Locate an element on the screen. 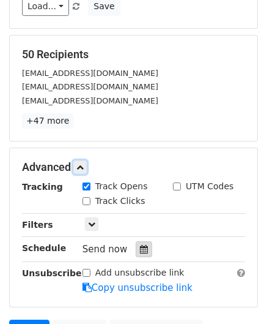 The width and height of the screenshot is (267, 324). h5: Advanced is located at coordinates (133, 167).